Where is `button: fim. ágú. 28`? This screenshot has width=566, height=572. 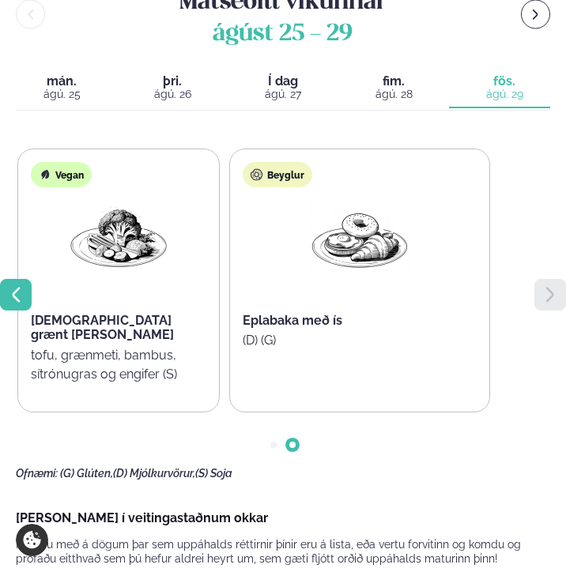
button: fim. ágú. 28 is located at coordinates (394, 89).